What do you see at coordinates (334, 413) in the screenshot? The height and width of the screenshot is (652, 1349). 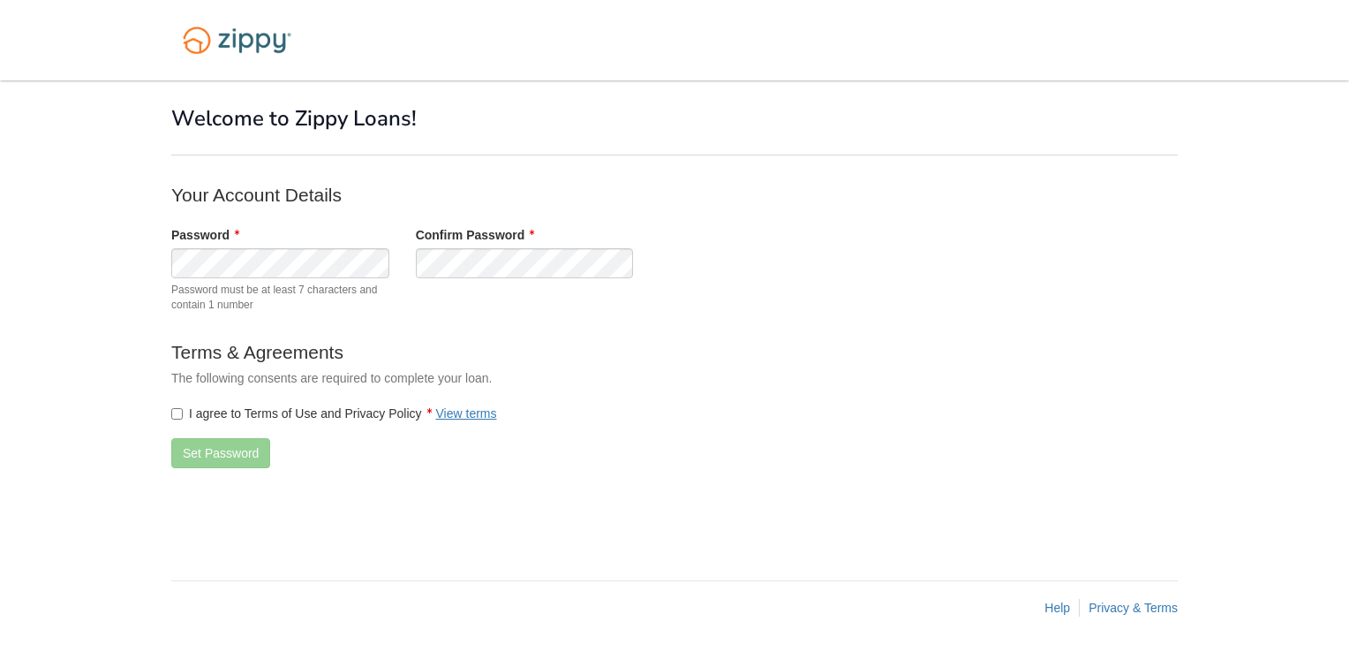 I see `label: I agree to Terms of Use and Privacy Policy` at bounding box center [334, 413].